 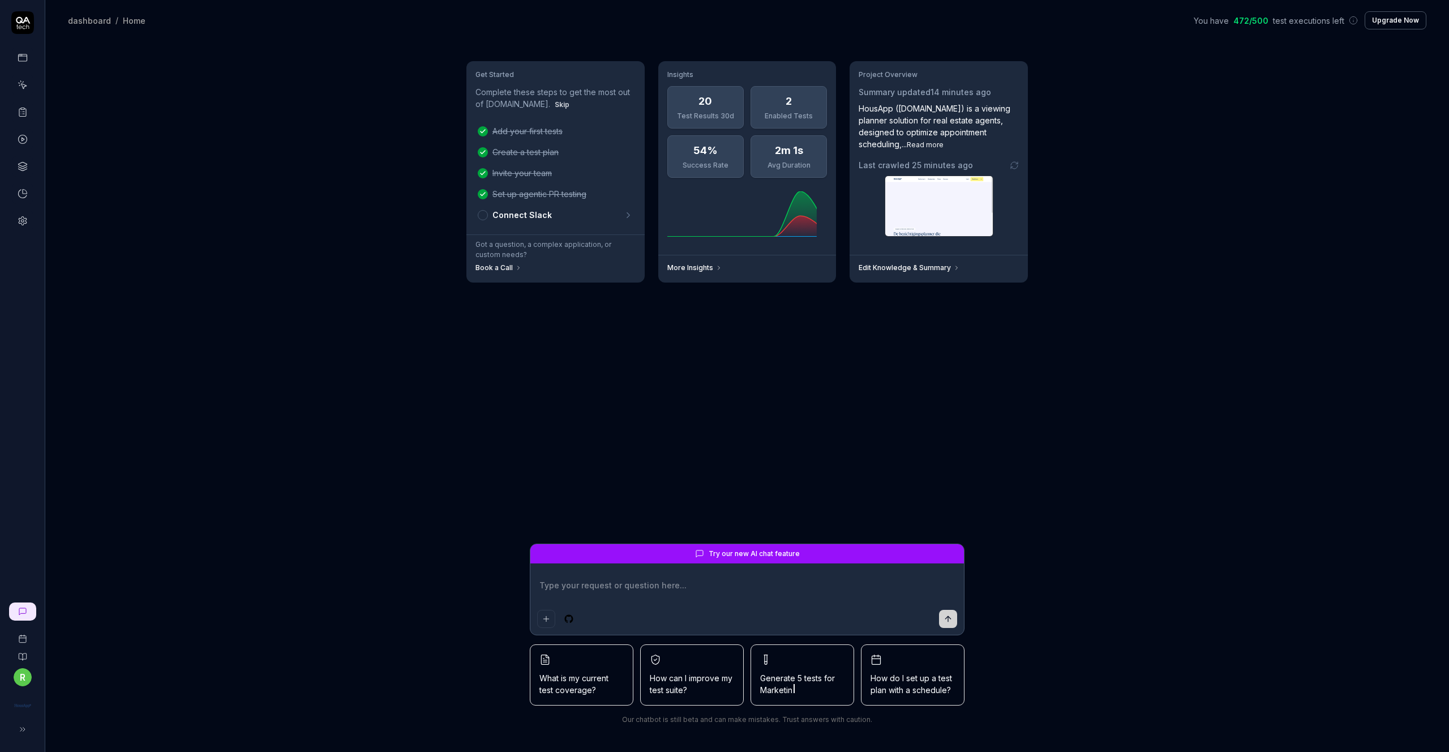 I want to click on button: Upgrade Now, so click(x=1396, y=20).